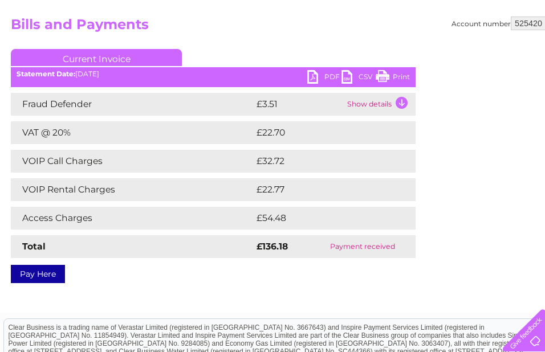 This screenshot has height=352, width=545. What do you see at coordinates (483, 52) in the screenshot?
I see `a: Contact` at bounding box center [483, 52].